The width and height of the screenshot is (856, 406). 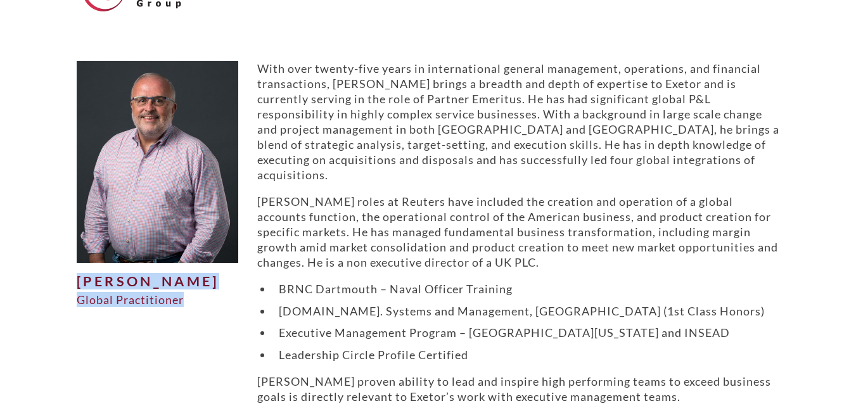 What do you see at coordinates (157, 162) in the screenshot?
I see `img: Graham-A-500x625.jpg` at bounding box center [157, 162].